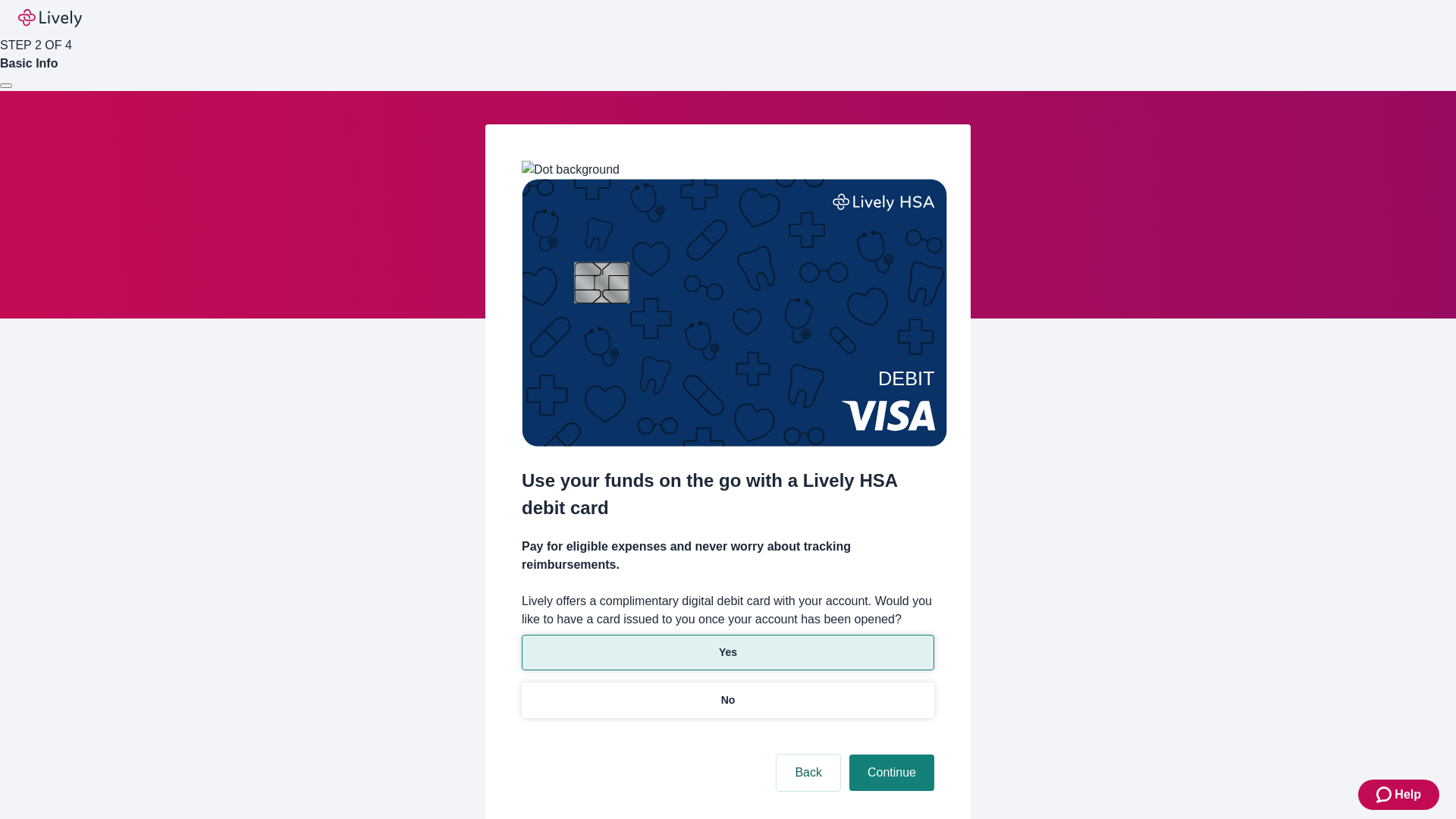  Describe the element at coordinates (570, 170) in the screenshot. I see `img: Dot background` at that location.